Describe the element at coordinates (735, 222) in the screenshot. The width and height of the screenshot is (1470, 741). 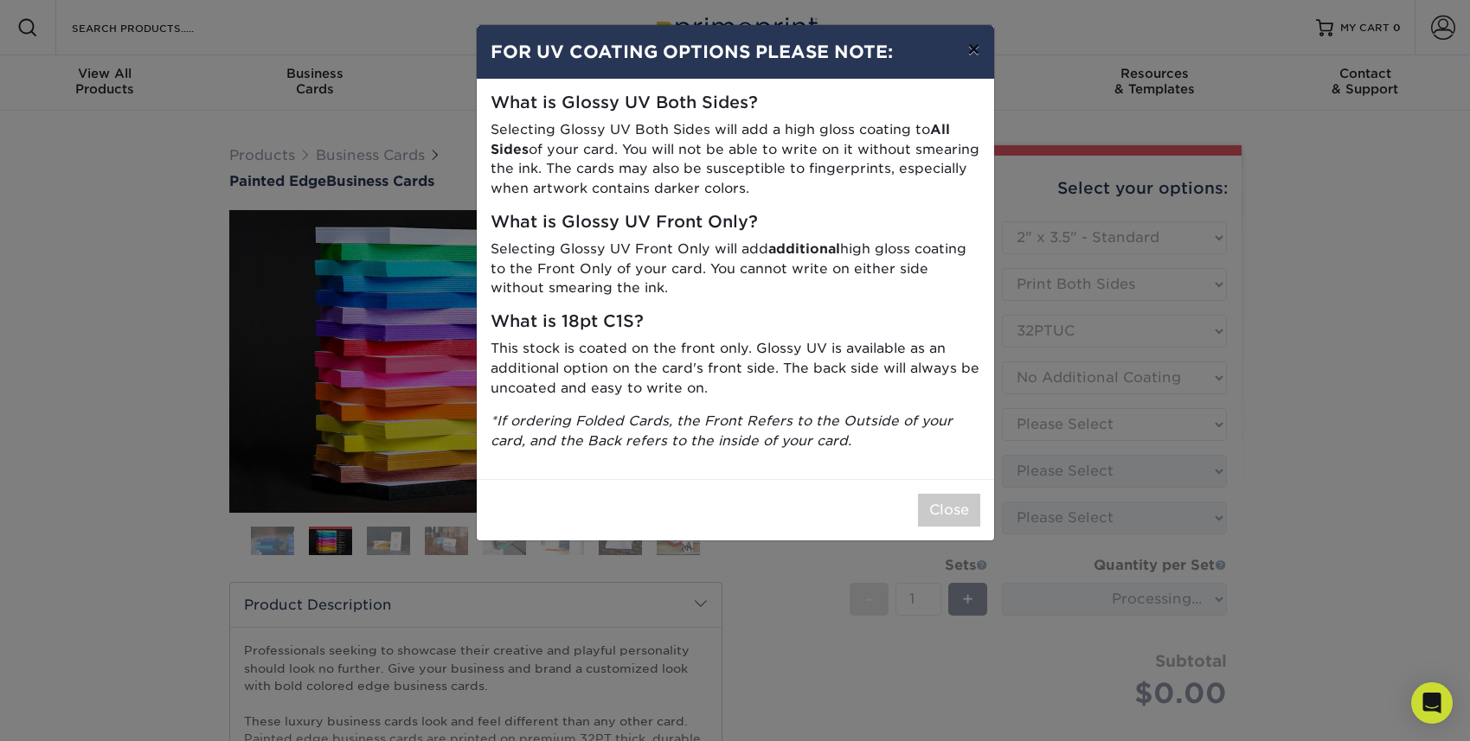
I see `h5: What is Glossy UV Front Only?` at that location.